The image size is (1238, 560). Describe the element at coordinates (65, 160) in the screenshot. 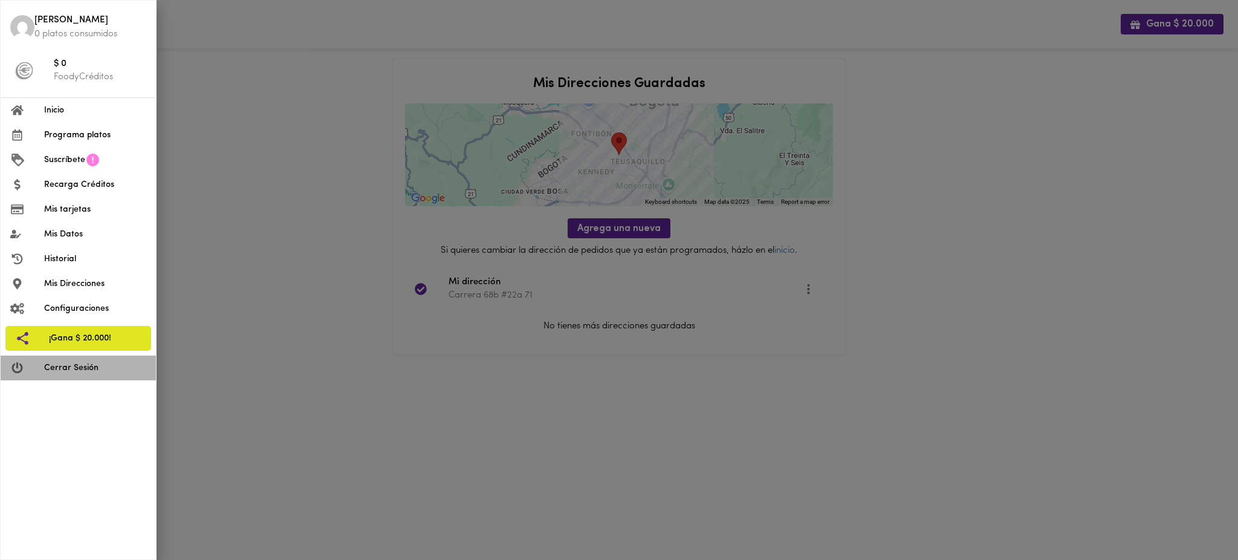

I see `span: Suscríbete` at that location.